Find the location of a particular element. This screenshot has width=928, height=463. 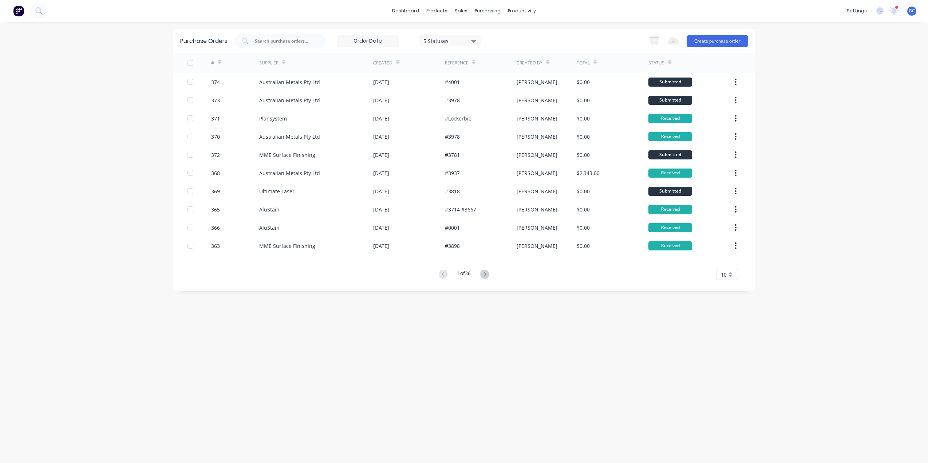

div: Plansystem is located at coordinates (273, 118).